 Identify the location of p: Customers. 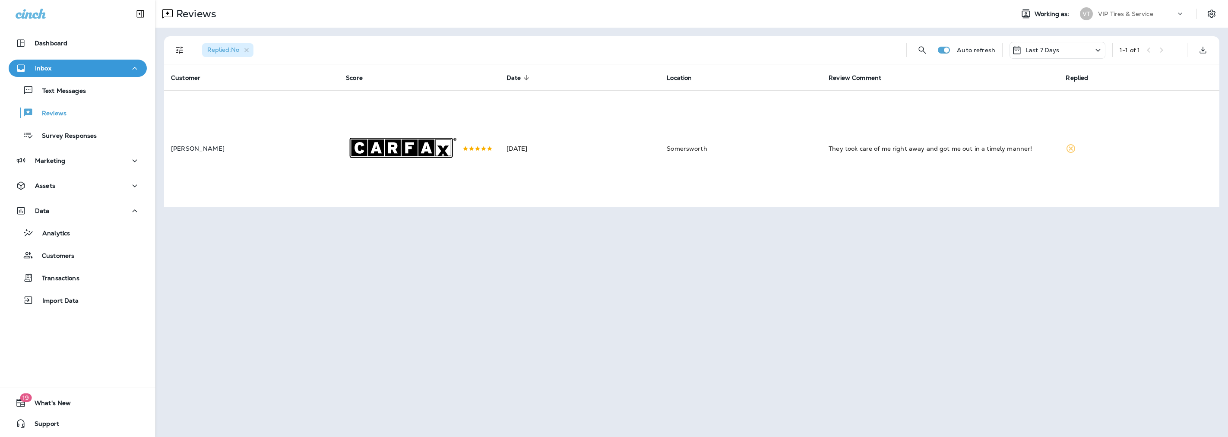
(54, 256).